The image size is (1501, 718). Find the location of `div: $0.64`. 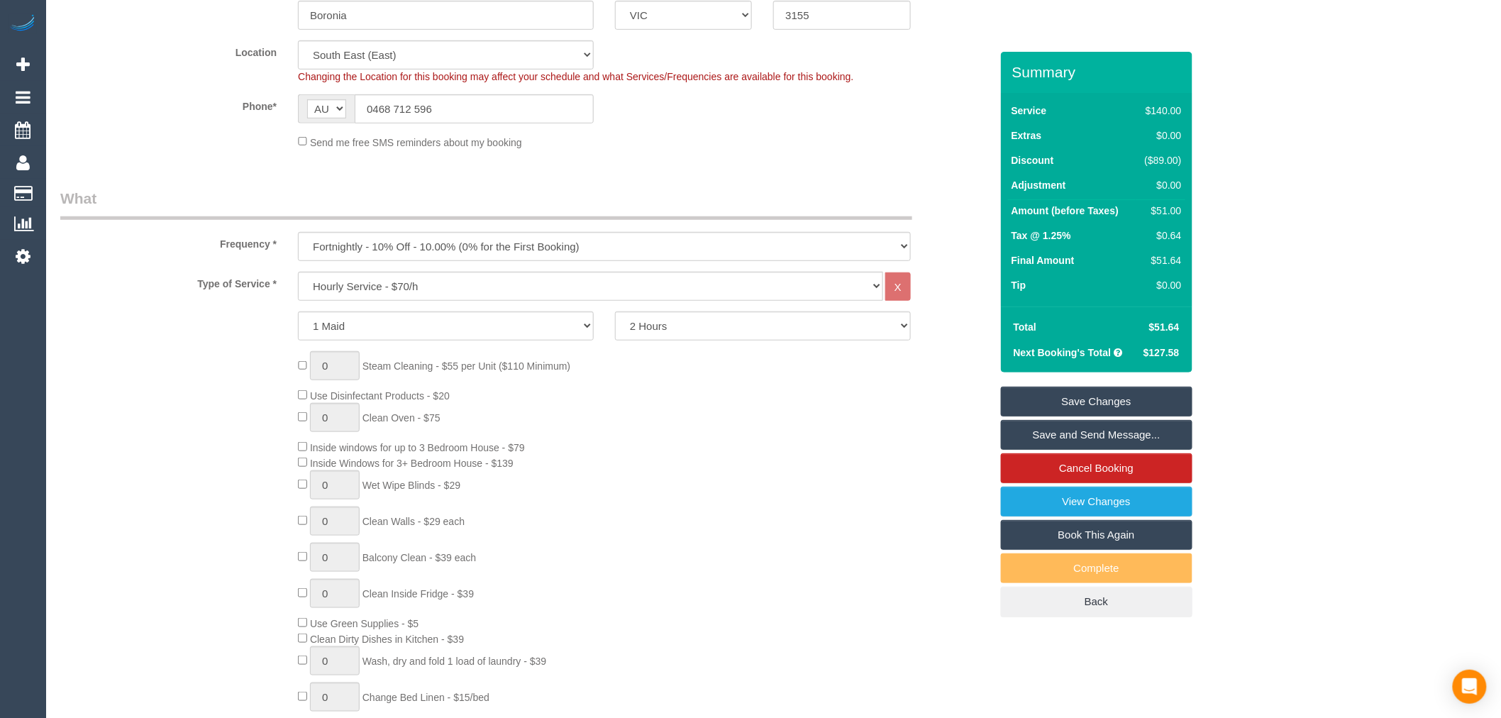

div: $0.64 is located at coordinates (1161, 236).